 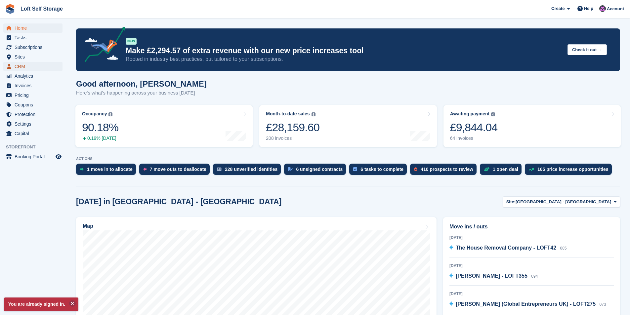 I want to click on p: You are already signed in., so click(x=41, y=304).